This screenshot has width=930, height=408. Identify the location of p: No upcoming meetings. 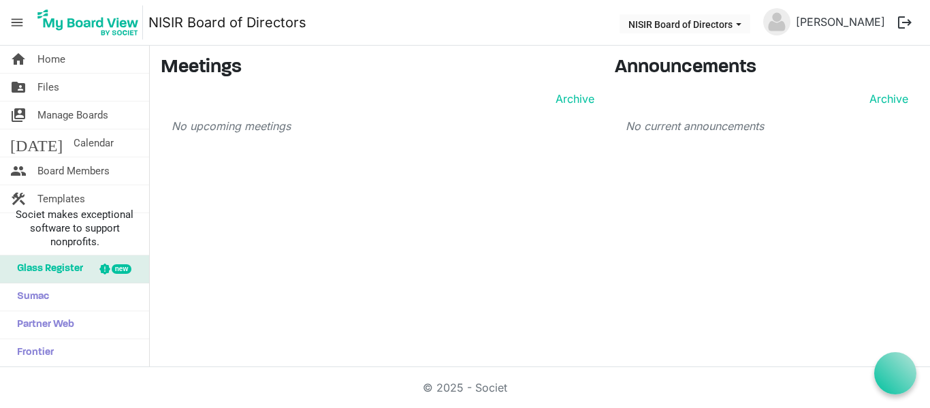
(383, 126).